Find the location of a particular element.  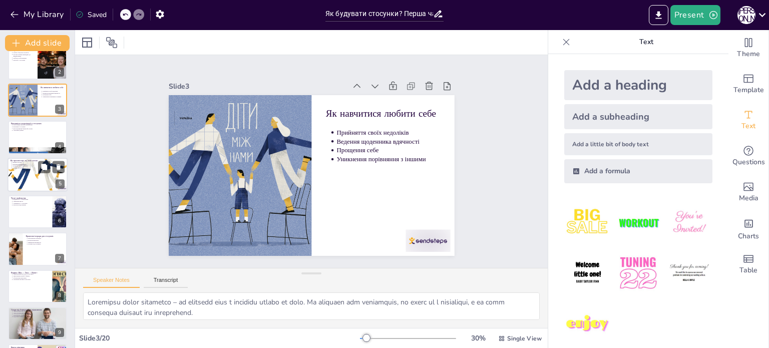

span: Table is located at coordinates (748, 270).